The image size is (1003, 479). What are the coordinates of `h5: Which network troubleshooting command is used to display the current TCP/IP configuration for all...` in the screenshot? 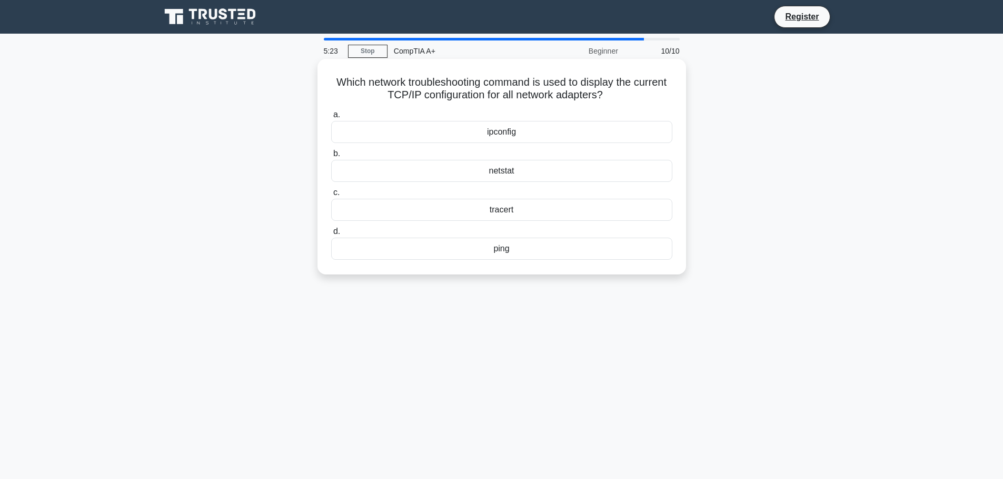 It's located at (502, 89).